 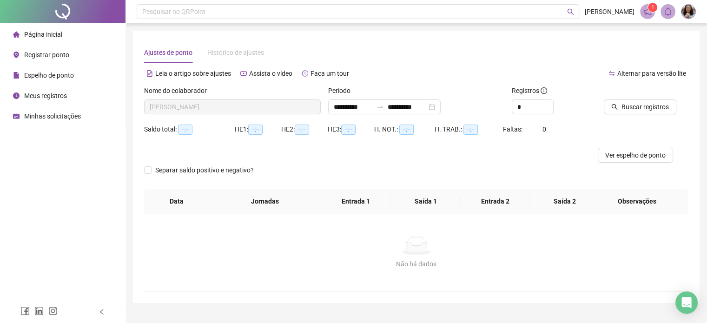 What do you see at coordinates (380, 107) in the screenshot?
I see `span: swap-right` at bounding box center [380, 107].